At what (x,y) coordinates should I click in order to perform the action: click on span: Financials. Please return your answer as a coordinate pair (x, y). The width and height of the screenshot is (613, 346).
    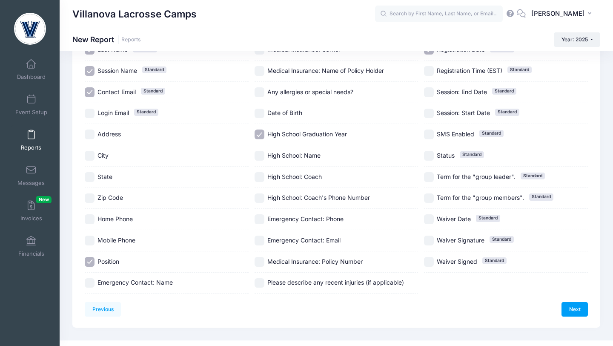
    Looking at the image, I should click on (31, 253).